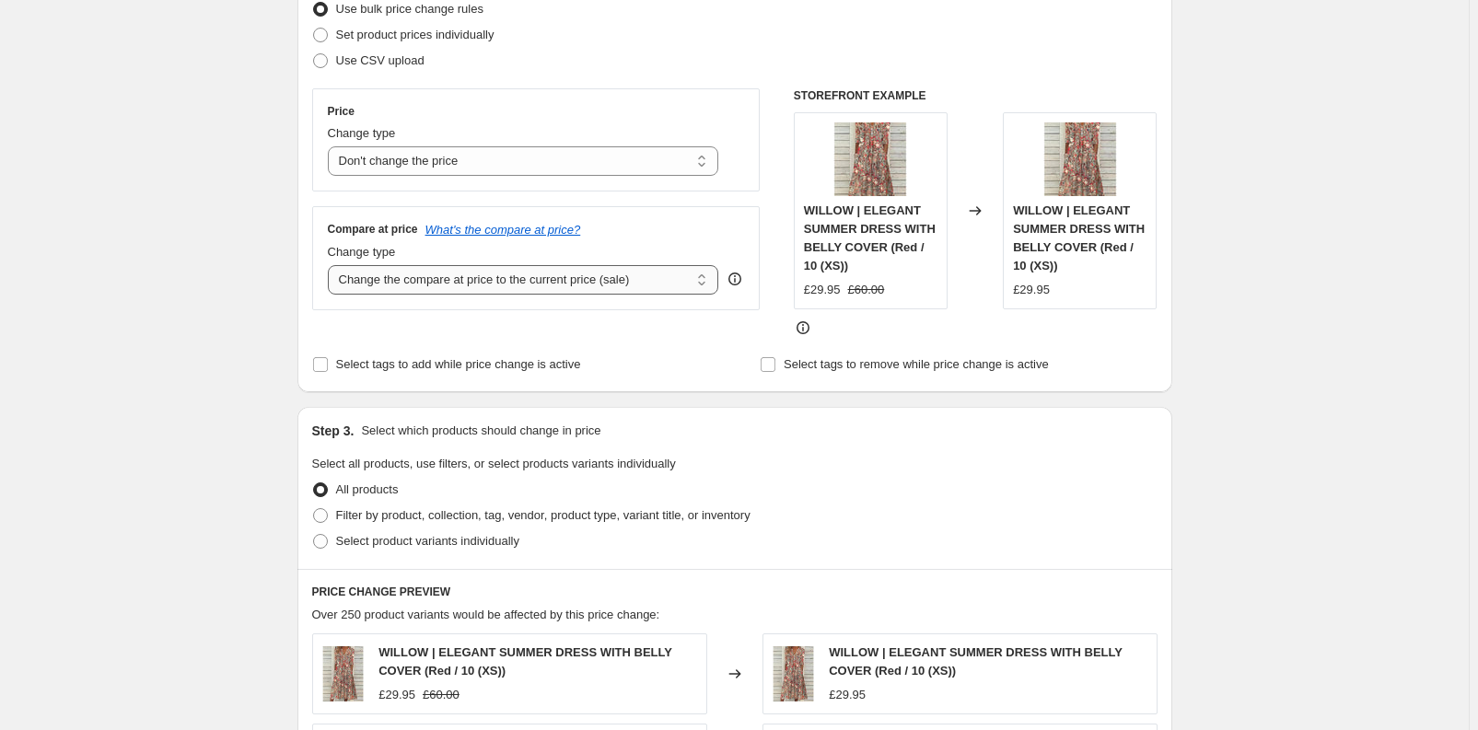  I want to click on h3: Price, so click(341, 111).